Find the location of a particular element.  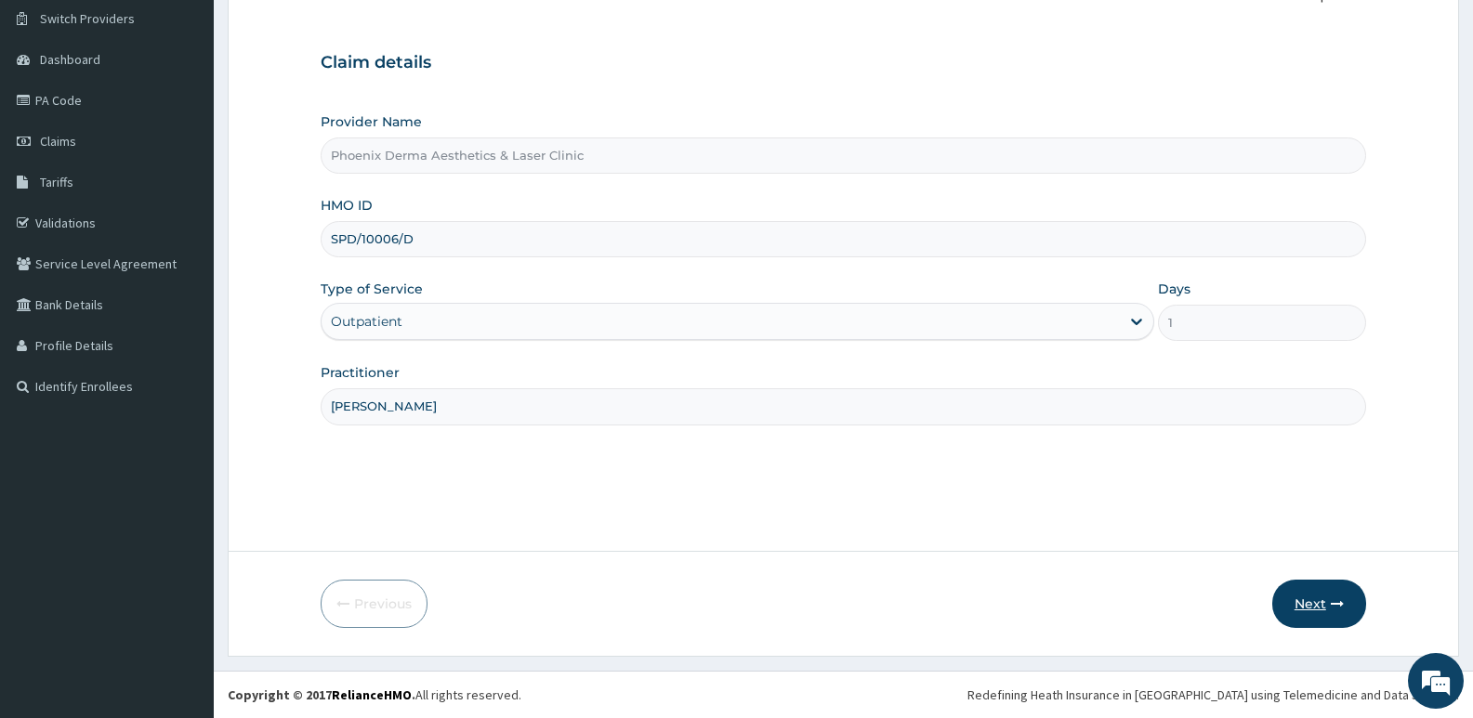

div: Minimize live chat window is located at coordinates (327, 32).